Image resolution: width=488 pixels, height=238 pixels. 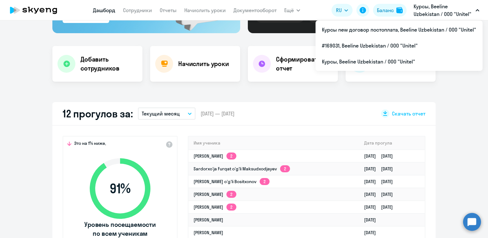 What do you see at coordinates (104, 10) in the screenshot?
I see `a: Дашборд` at bounding box center [104, 10].